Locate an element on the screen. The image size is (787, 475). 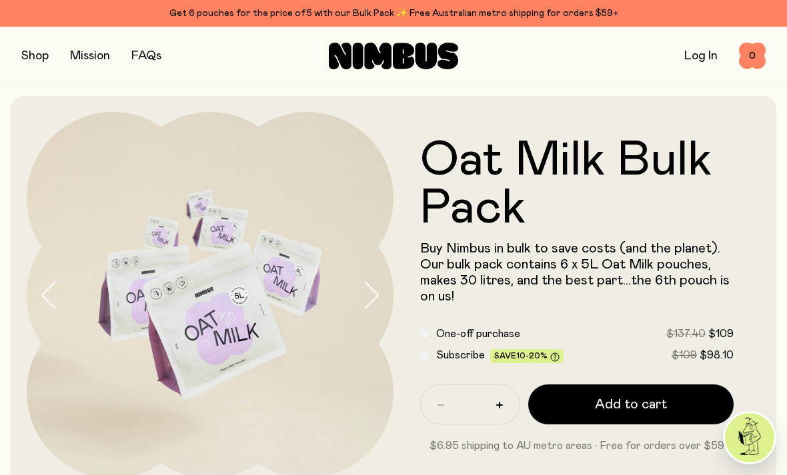
span: Buy Nimbus in bulk to save costs (and the planet). Our bulk pack contains 6 x 5L Oat Milk pouches... is located at coordinates (575, 273).